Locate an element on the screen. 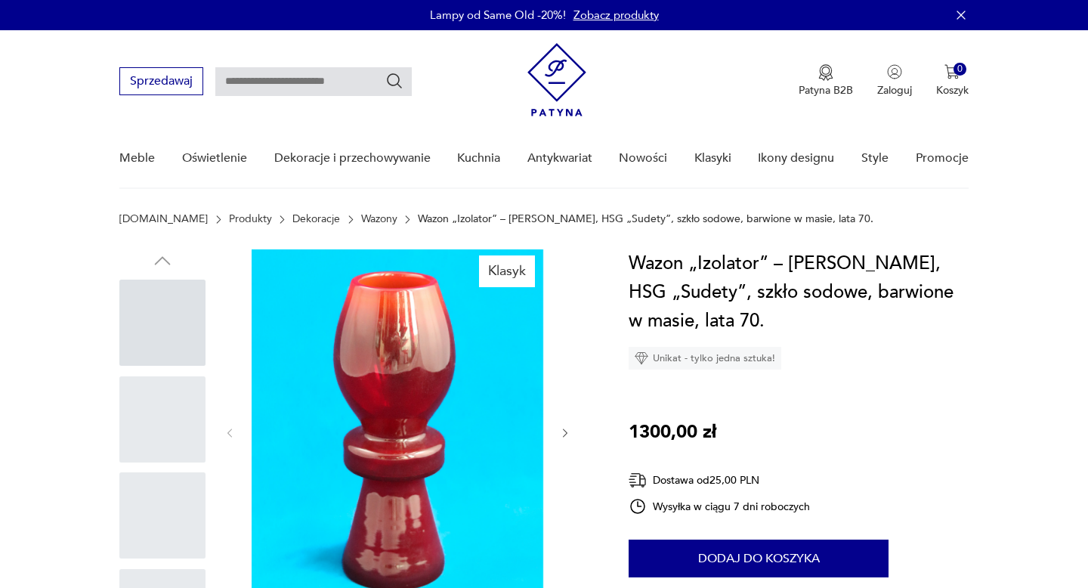 The height and width of the screenshot is (588, 1088). img: Ikona diamentu is located at coordinates (642, 358).